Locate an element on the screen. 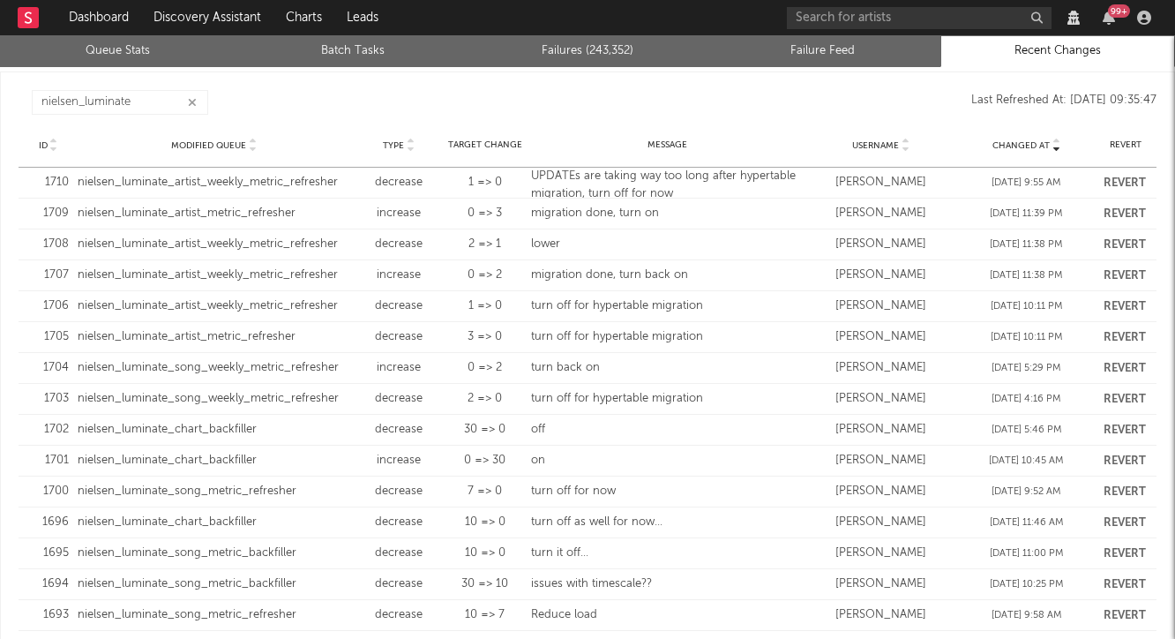  div: 1696 is located at coordinates (48, 522).